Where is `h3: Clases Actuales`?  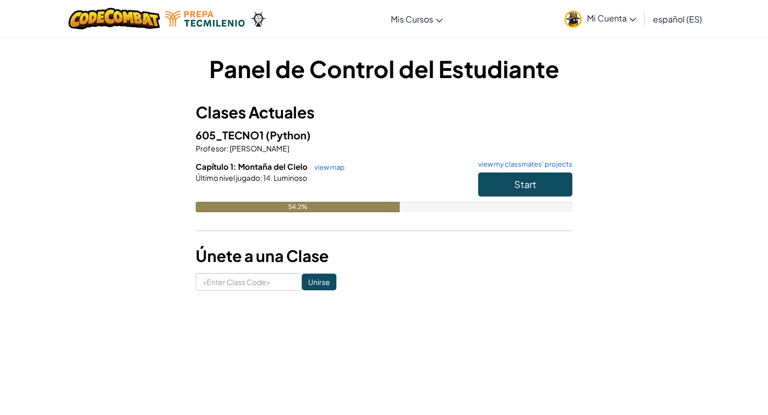
h3: Clases Actuales is located at coordinates (384, 112).